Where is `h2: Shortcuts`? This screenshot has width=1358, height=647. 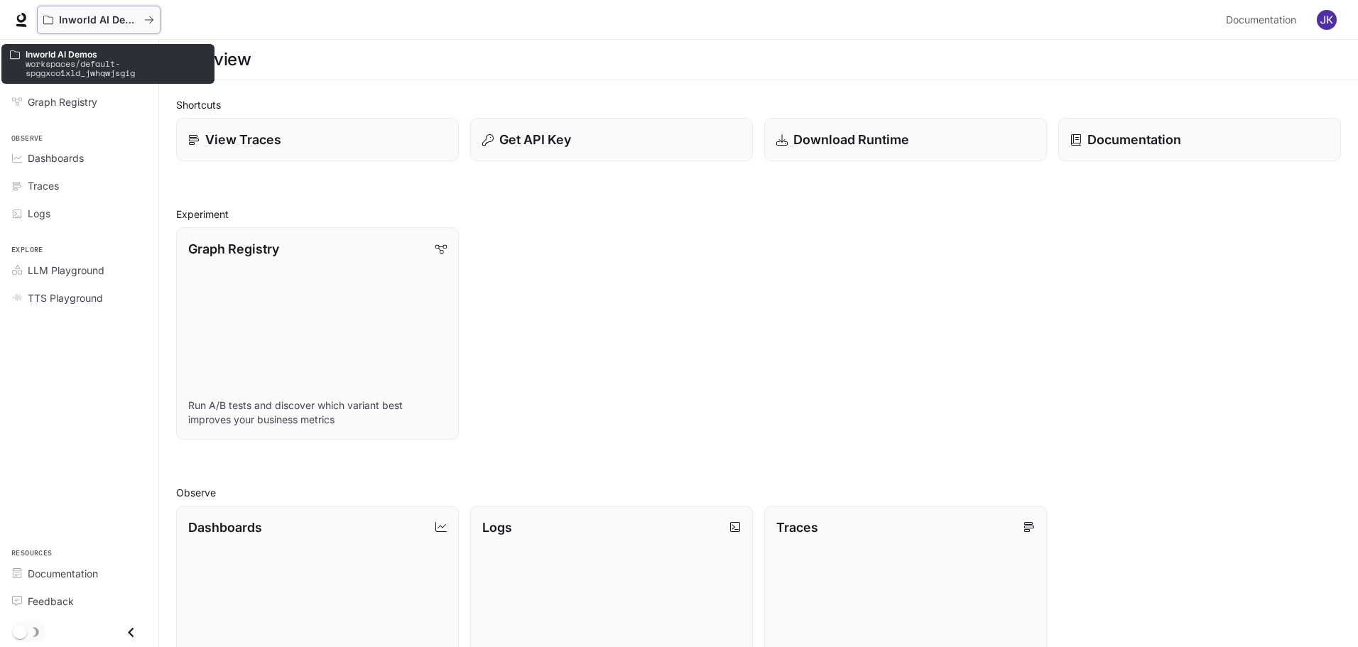 h2: Shortcuts is located at coordinates (758, 104).